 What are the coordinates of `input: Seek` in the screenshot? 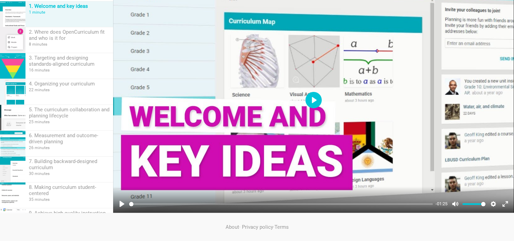 It's located at (281, 204).